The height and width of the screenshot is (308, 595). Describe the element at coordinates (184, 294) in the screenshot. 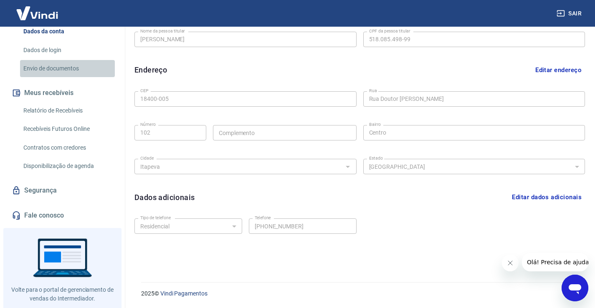

I see `a: Vindi Pagamentos` at that location.